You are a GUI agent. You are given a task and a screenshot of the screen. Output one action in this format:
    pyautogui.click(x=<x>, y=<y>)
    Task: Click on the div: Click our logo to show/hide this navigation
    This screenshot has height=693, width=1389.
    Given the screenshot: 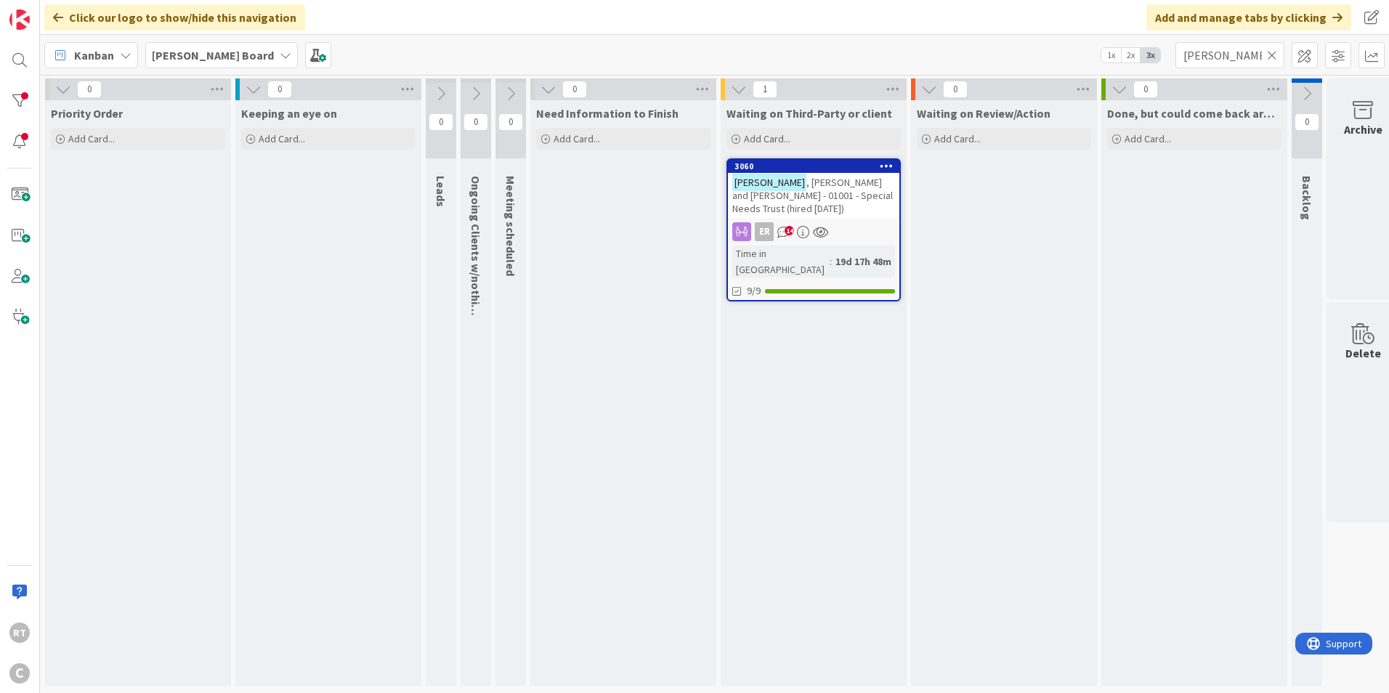 What is the action you would take?
    pyautogui.click(x=174, y=17)
    